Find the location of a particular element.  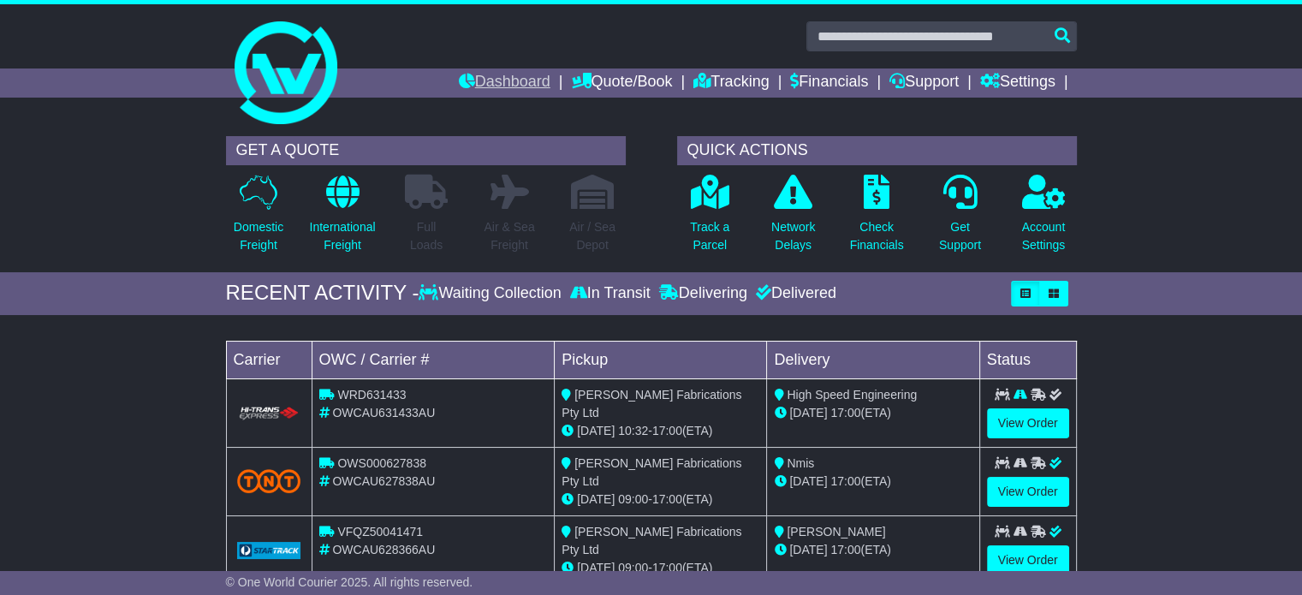

div: Waiting Collection is located at coordinates (491, 294).